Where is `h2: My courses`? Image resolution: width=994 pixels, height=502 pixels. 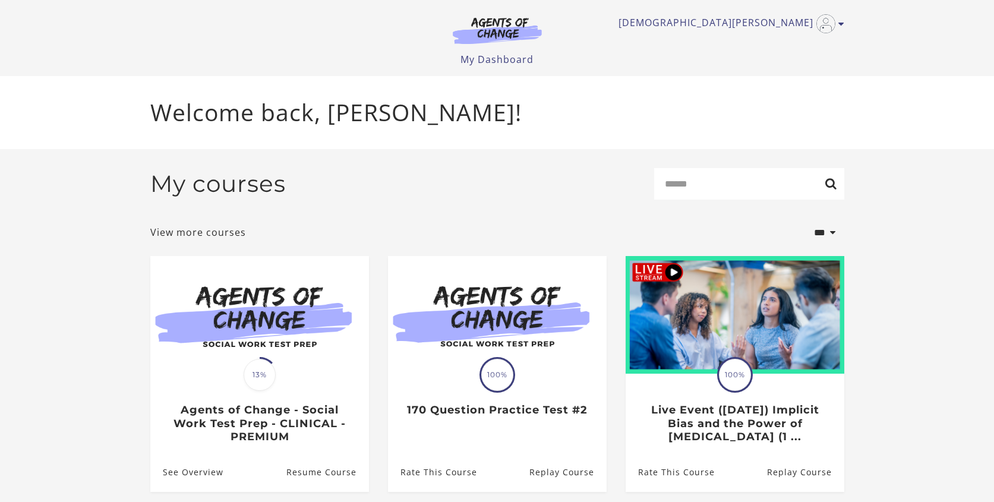
h2: My courses is located at coordinates (218, 184).